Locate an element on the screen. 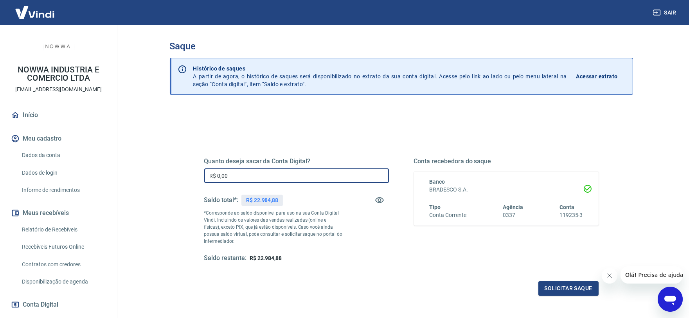 This screenshot has width=689, height=318. span: Agência is located at coordinates (513, 207).